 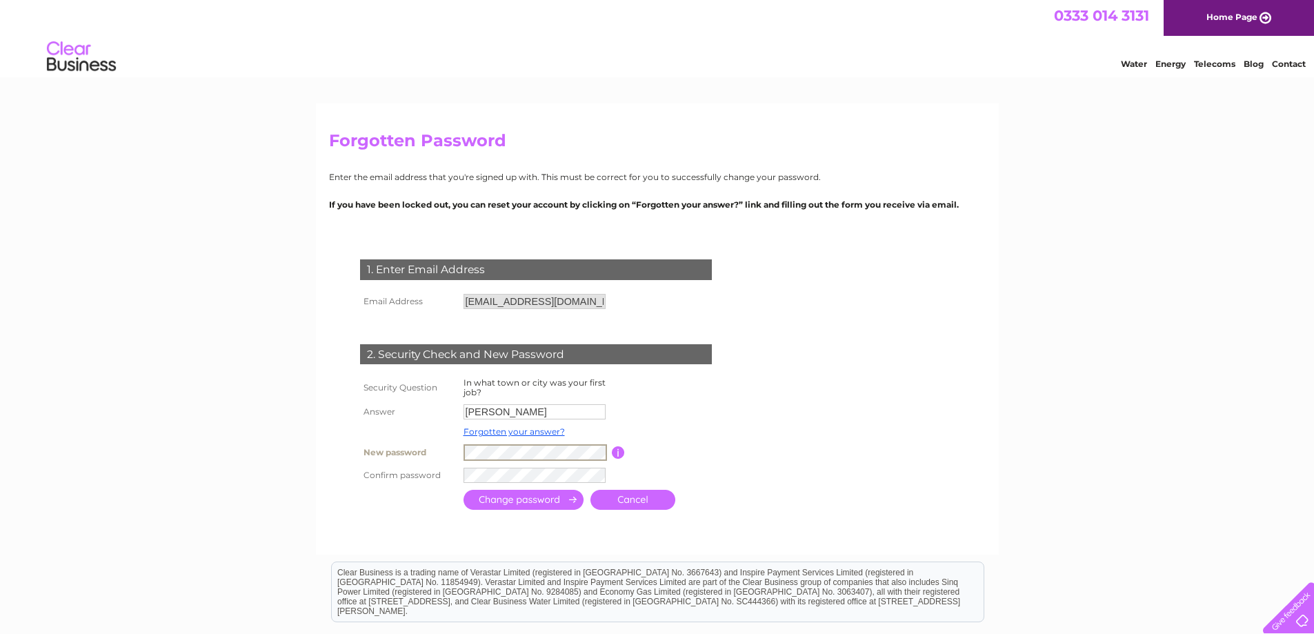 I want to click on th: Answer, so click(x=408, y=412).